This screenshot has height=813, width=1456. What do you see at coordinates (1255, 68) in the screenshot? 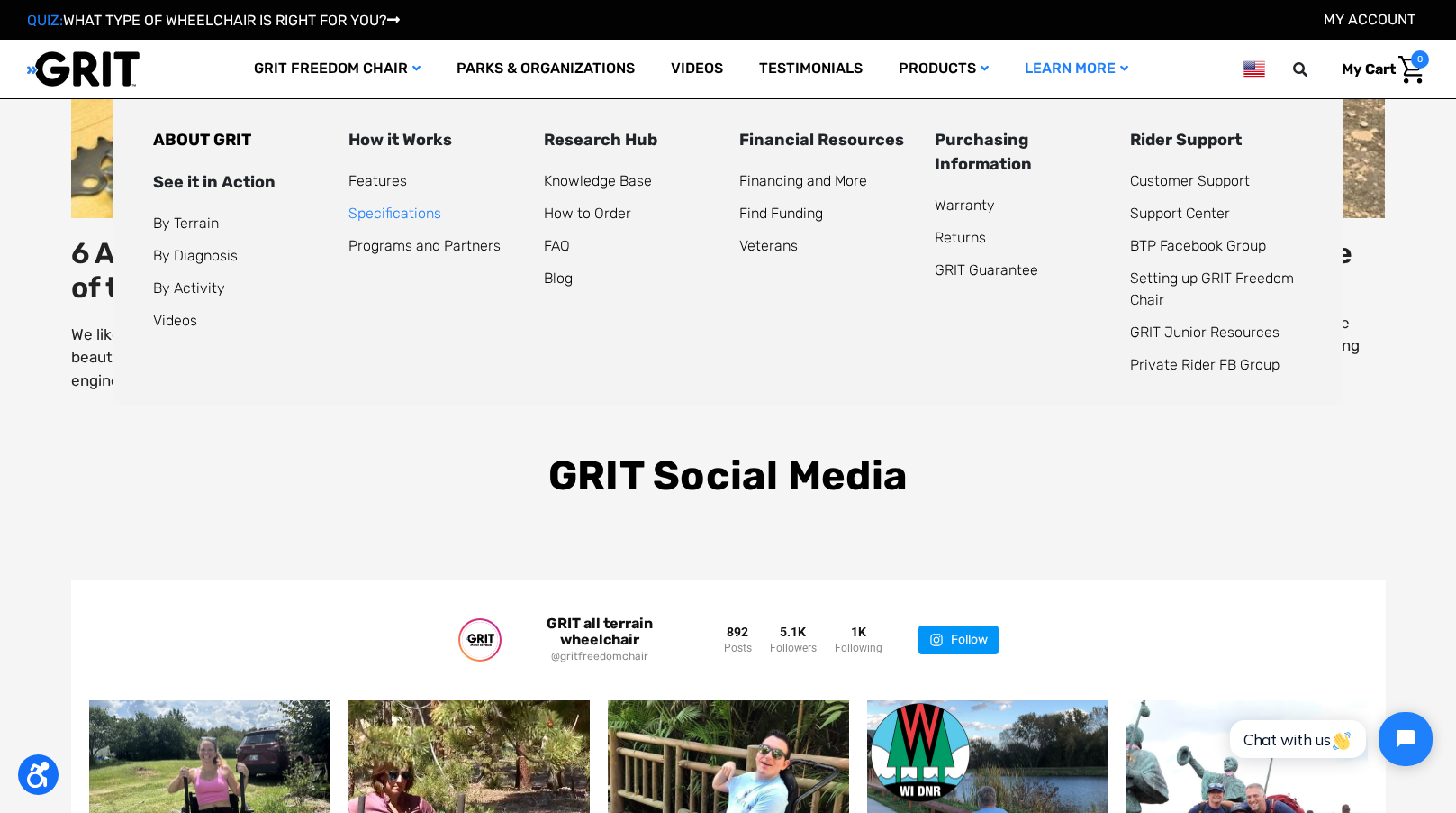
I see `img: us.png` at bounding box center [1255, 68].